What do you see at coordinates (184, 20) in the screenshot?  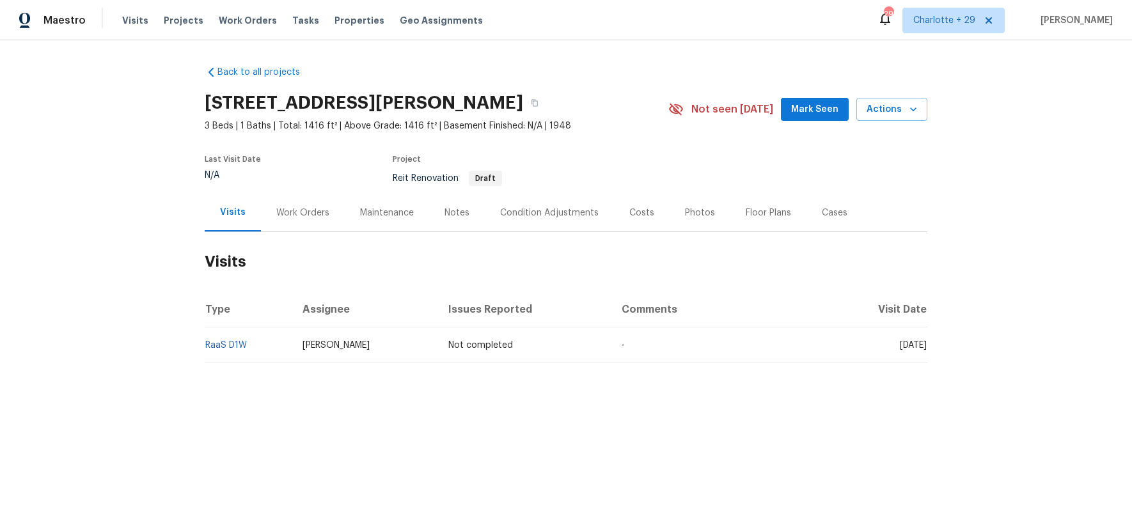 I see `span: Projects` at bounding box center [184, 20].